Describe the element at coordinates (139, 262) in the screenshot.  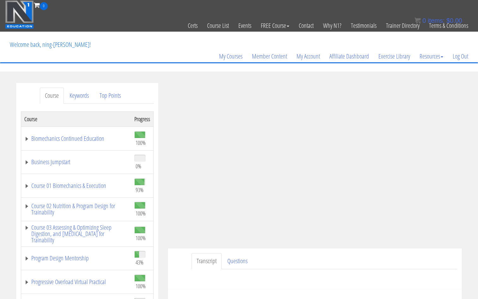
I see `span: 43%` at that location.